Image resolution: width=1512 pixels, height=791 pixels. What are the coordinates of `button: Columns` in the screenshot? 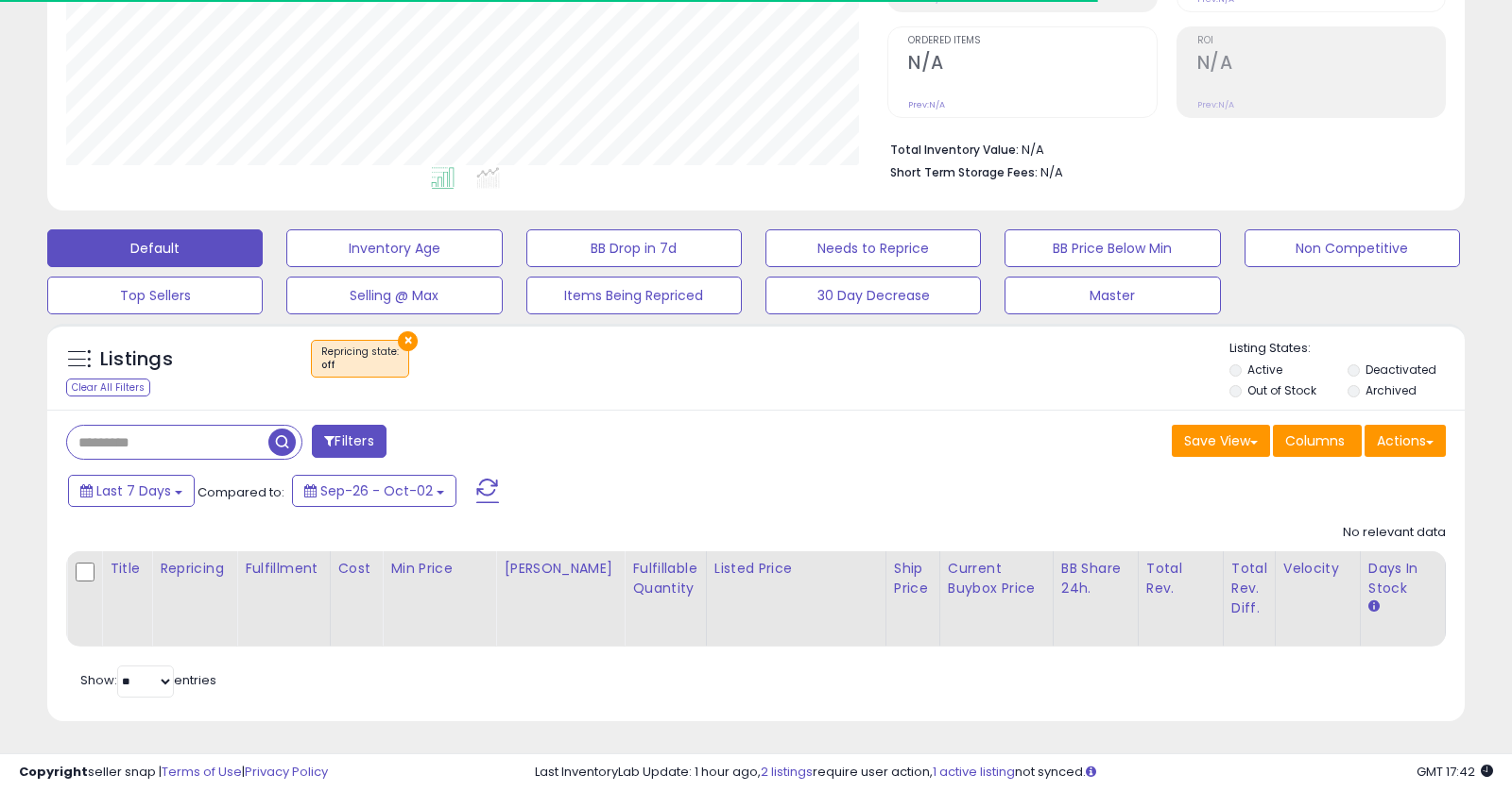 It's located at (1317, 441).